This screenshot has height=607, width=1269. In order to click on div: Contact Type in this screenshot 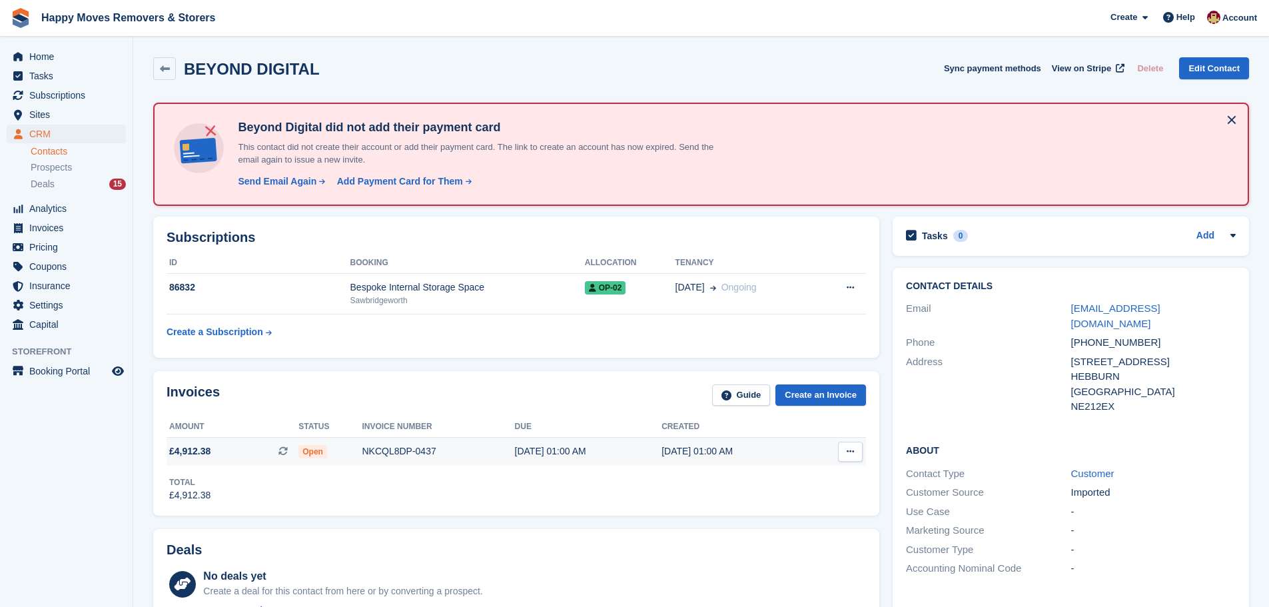, I will do `click(988, 474)`.